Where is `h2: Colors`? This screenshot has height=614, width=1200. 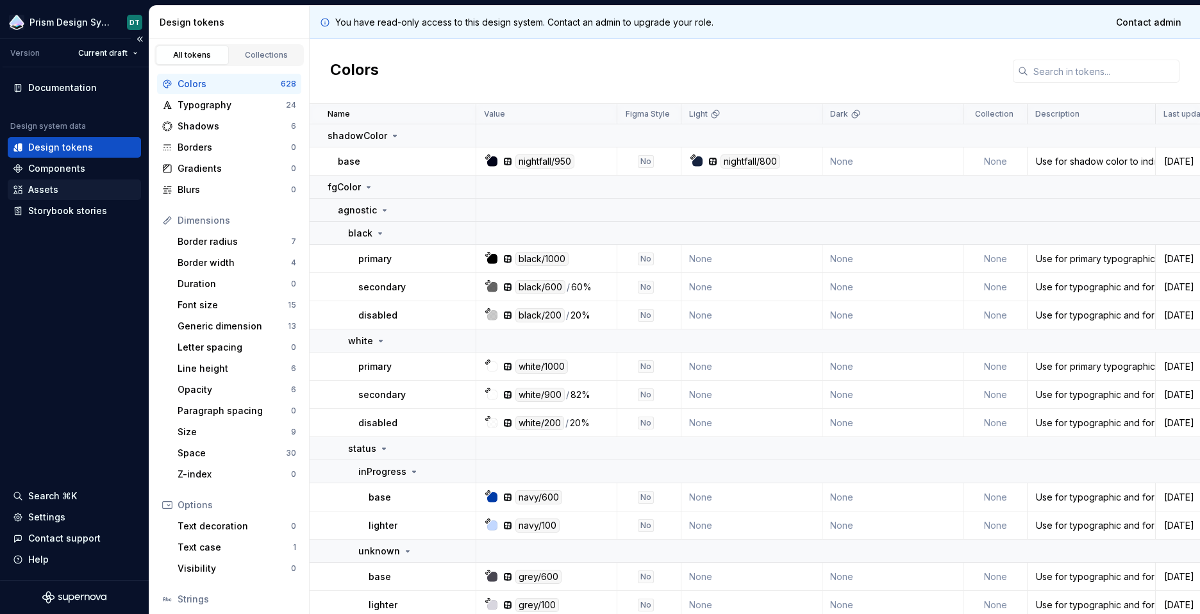
h2: Colors is located at coordinates (355, 71).